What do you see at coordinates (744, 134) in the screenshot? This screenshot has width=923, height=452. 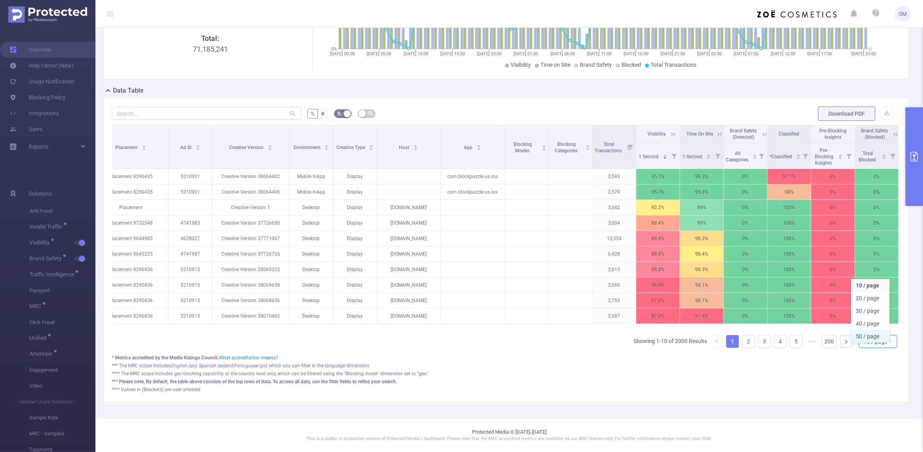 I see `span: Brand Safety (Detected)` at bounding box center [744, 134].